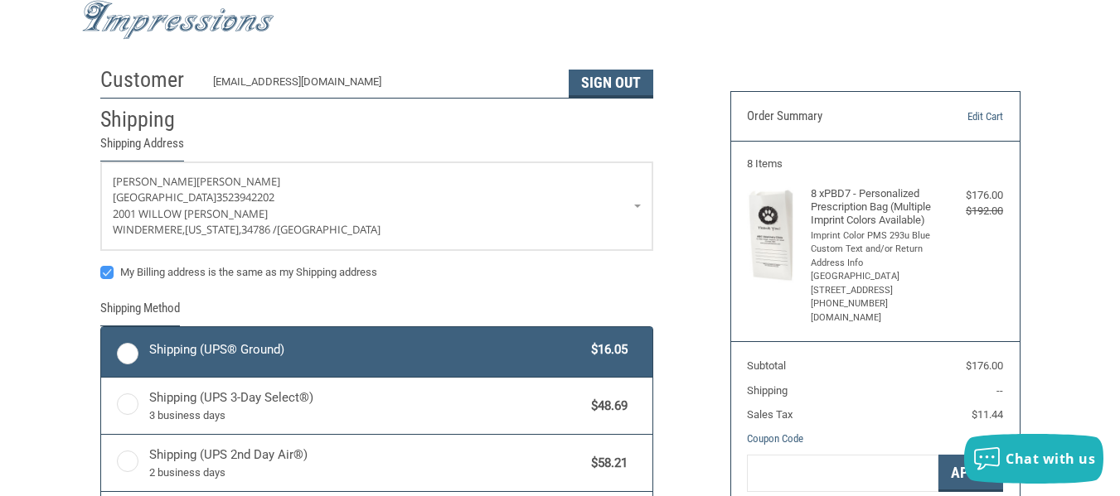 The height and width of the screenshot is (496, 1120). I want to click on span: Sales Tax, so click(769, 414).